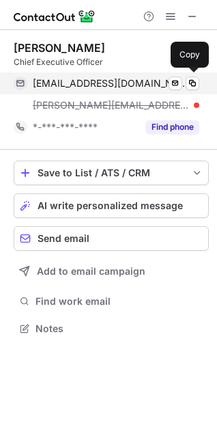  I want to click on button: Find work email, so click(111, 301).